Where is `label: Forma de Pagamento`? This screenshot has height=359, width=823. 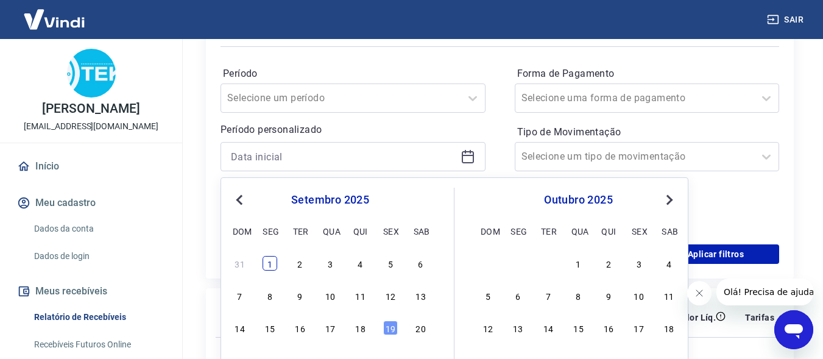 label: Forma de Pagamento is located at coordinates (647, 74).